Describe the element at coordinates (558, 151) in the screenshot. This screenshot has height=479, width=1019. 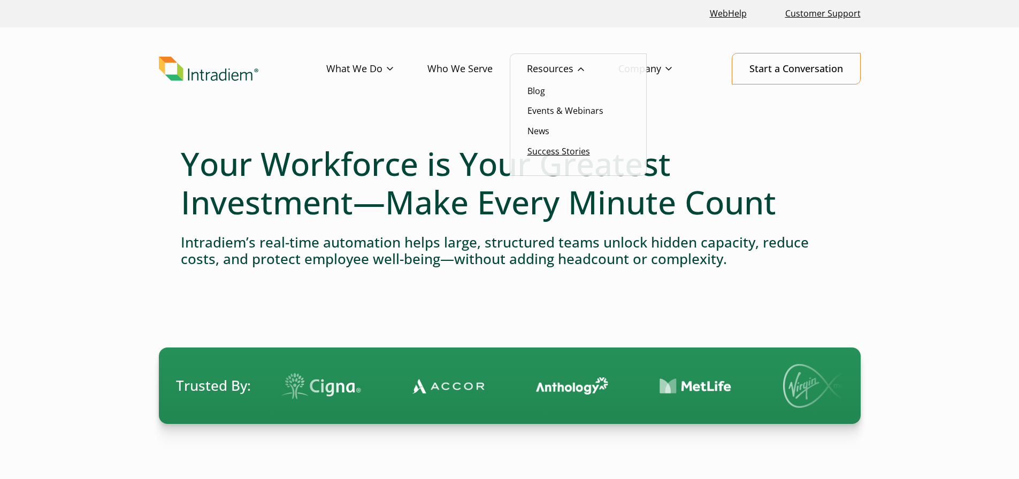
I see `a: Success Stories` at that location.